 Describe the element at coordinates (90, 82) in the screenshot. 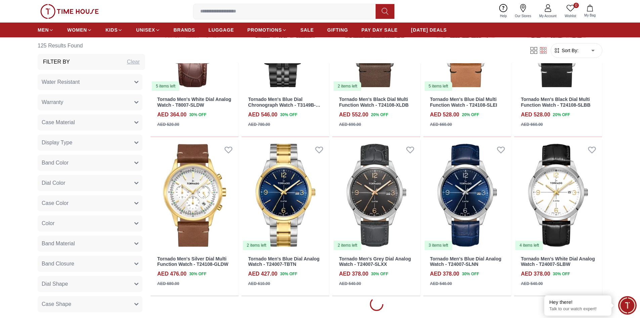

I see `button: Water Resistant` at that location.